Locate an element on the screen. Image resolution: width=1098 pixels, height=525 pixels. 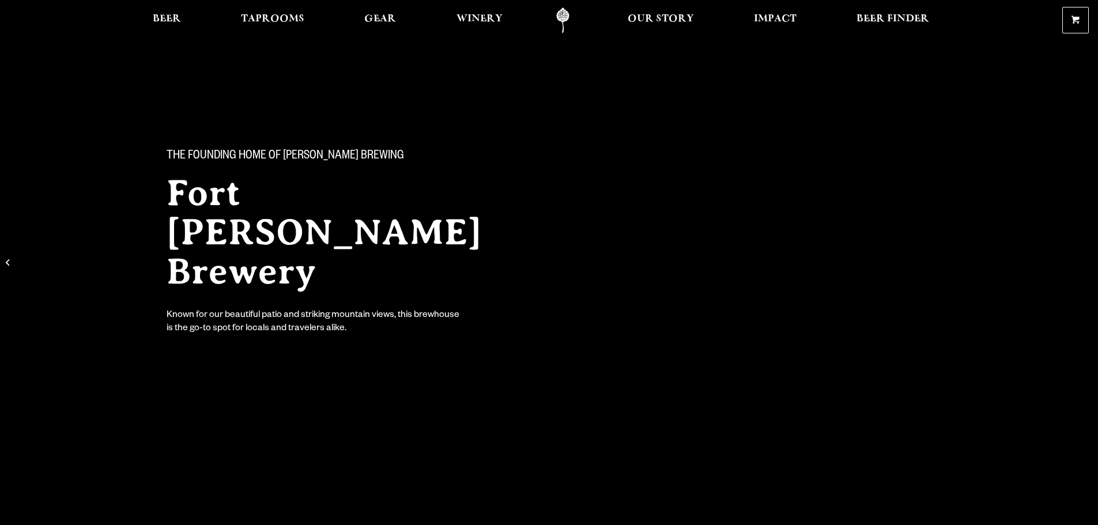
span: Winery is located at coordinates (479, 19).